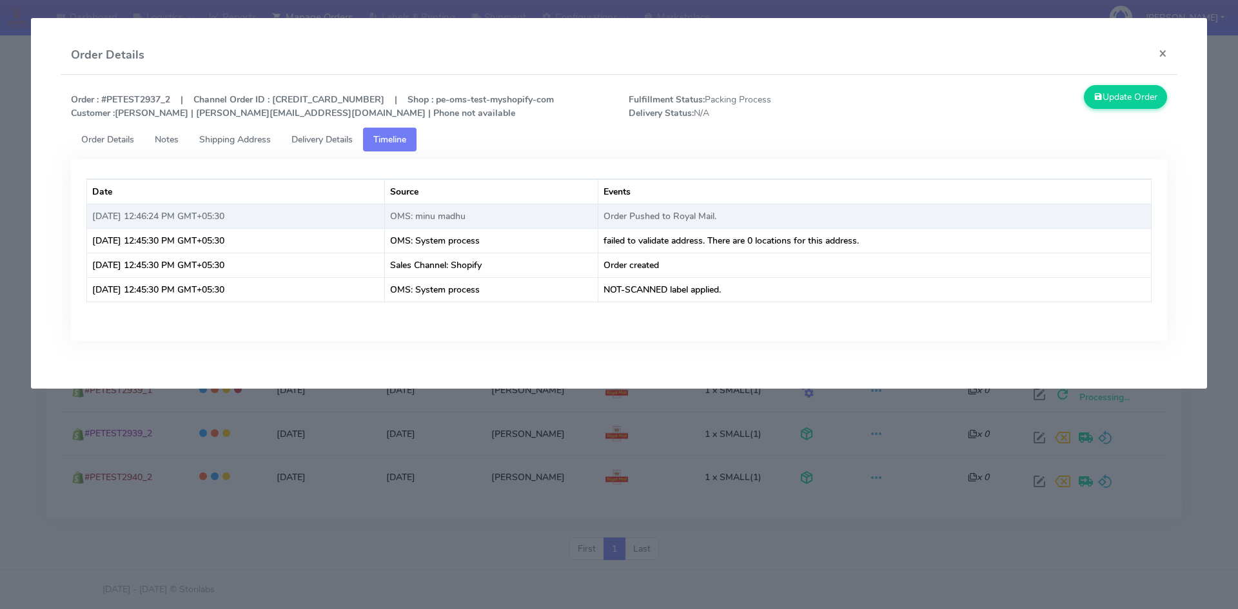 Image resolution: width=1238 pixels, height=609 pixels. What do you see at coordinates (875, 192) in the screenshot?
I see `th: Events` at bounding box center [875, 192].